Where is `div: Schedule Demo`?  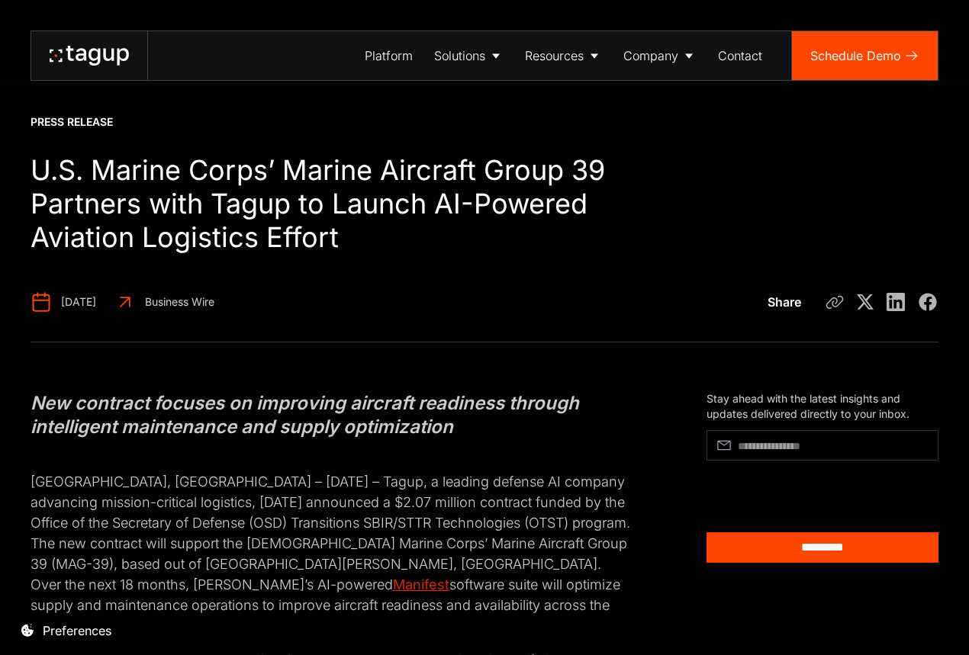 div: Schedule Demo is located at coordinates (855, 56).